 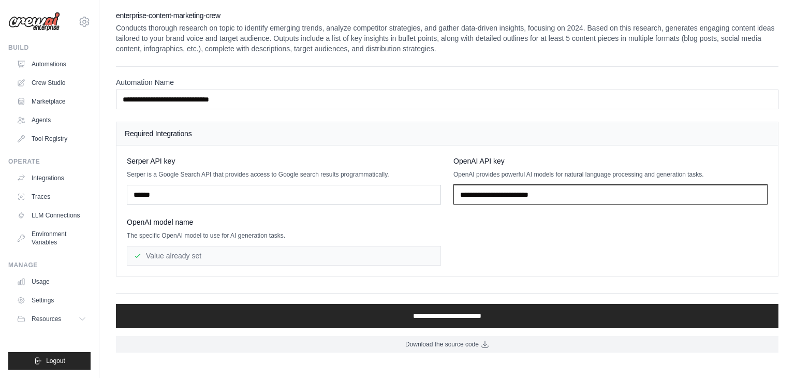 What do you see at coordinates (49, 162) in the screenshot?
I see `div: Operate` at bounding box center [49, 162].